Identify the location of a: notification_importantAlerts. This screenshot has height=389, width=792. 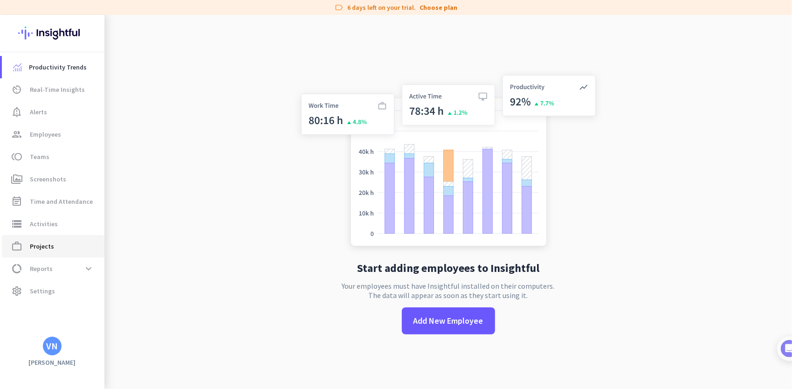
(53, 112).